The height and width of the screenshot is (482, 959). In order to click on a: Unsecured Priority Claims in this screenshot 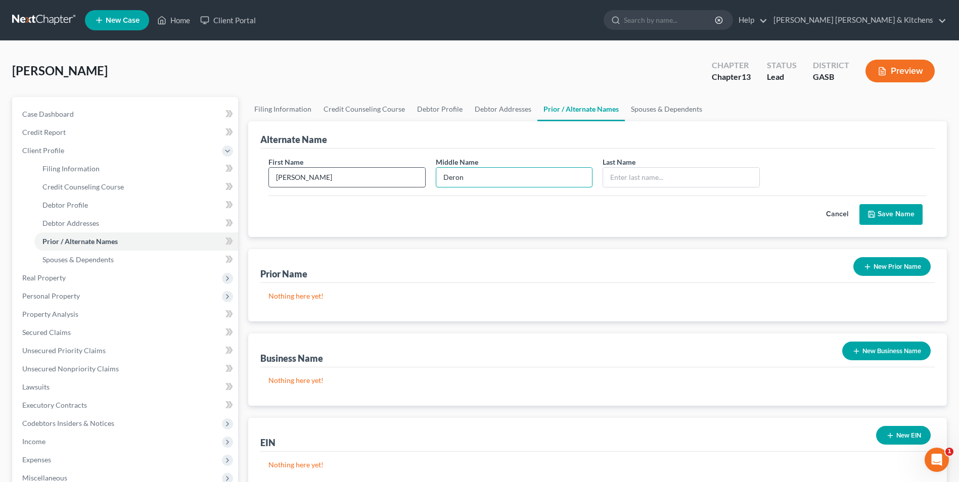, I will do `click(126, 351)`.